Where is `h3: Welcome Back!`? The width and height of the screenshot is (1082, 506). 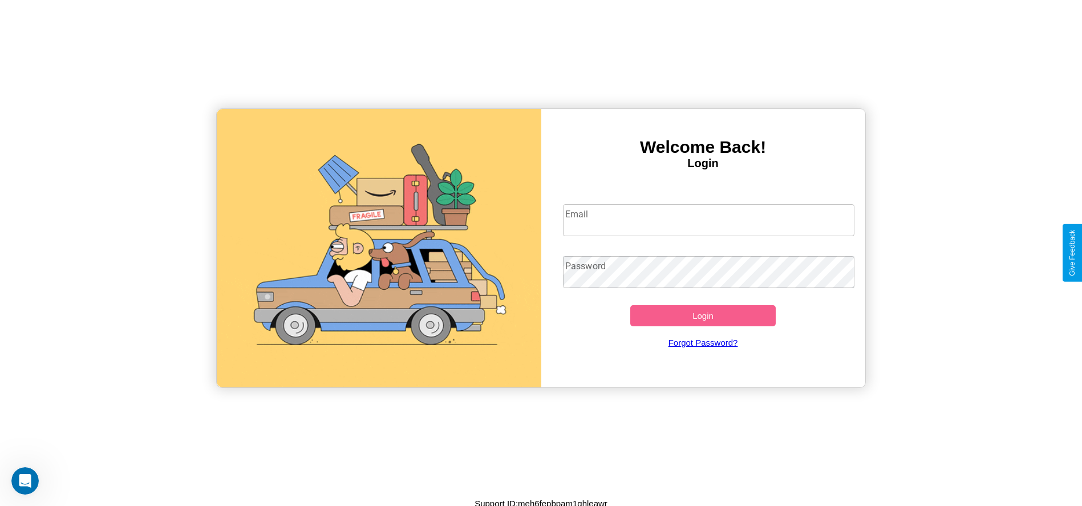 h3: Welcome Back! is located at coordinates (703, 147).